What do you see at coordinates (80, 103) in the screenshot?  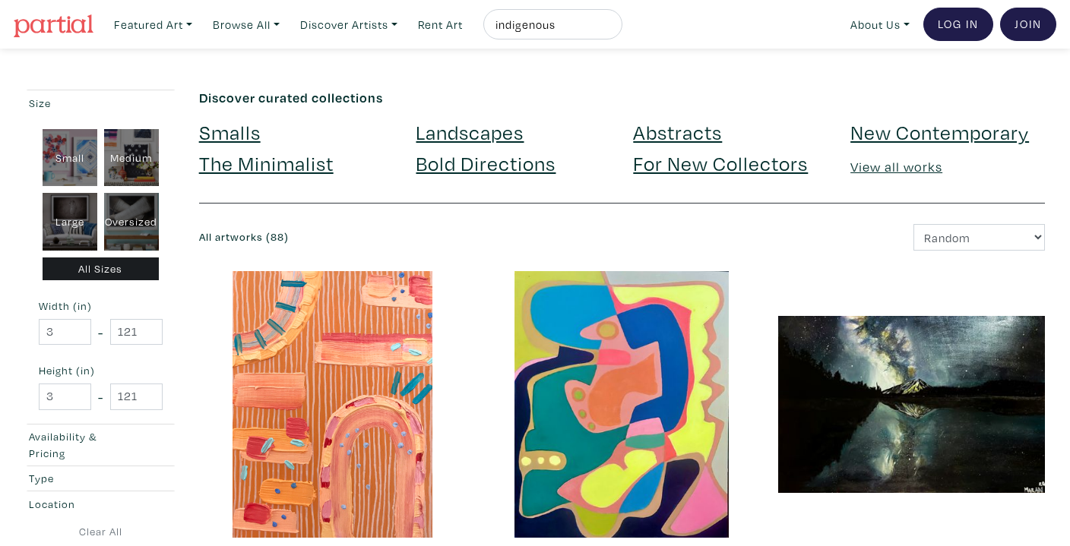 I see `div: Size` at bounding box center [80, 103].